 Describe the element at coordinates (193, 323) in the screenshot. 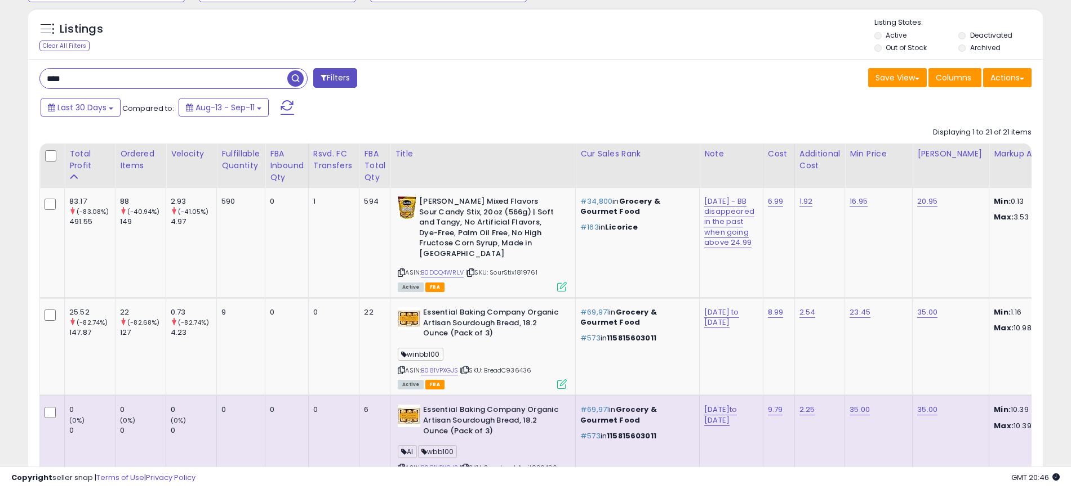

I see `small: (-82.74%)` at that location.